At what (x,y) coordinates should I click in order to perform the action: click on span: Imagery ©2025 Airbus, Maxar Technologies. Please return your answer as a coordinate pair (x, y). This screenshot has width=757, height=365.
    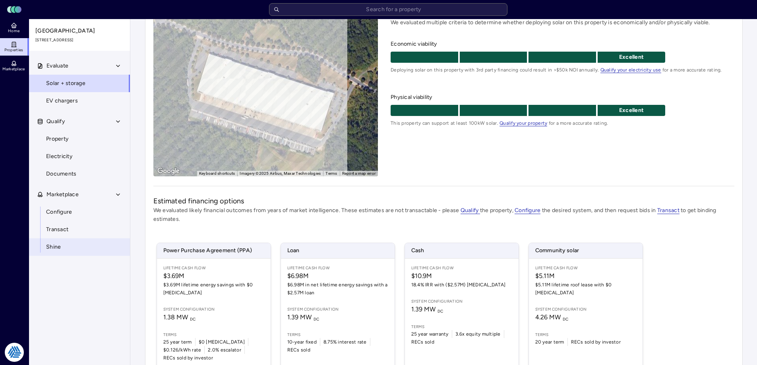
    Looking at the image, I should click on (280, 173).